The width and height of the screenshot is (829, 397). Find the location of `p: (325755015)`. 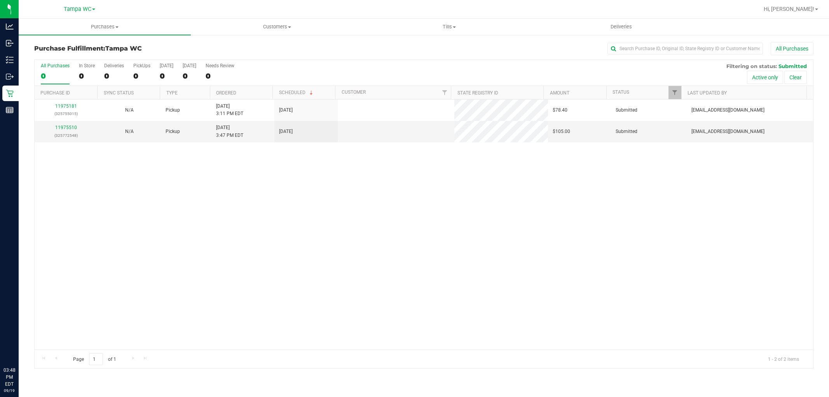

p: (325755015) is located at coordinates (66, 114).